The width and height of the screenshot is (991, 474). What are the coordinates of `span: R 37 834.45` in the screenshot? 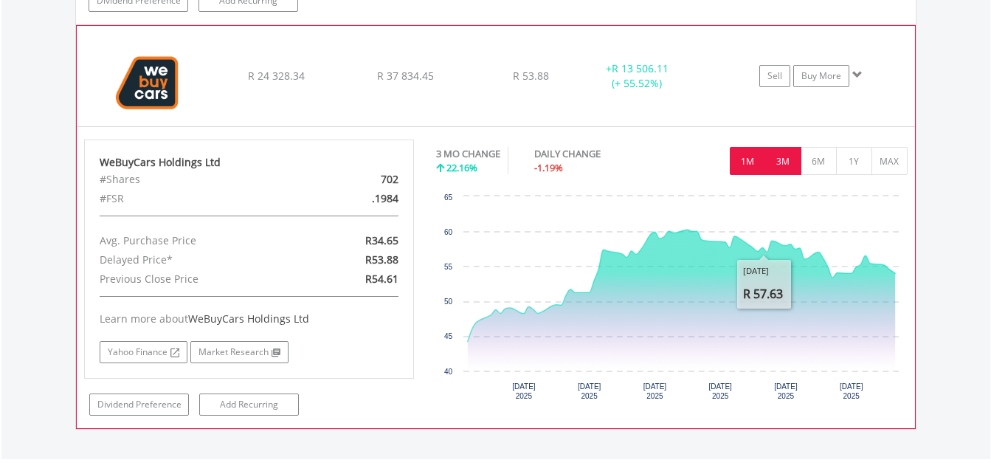 It's located at (405, 75).